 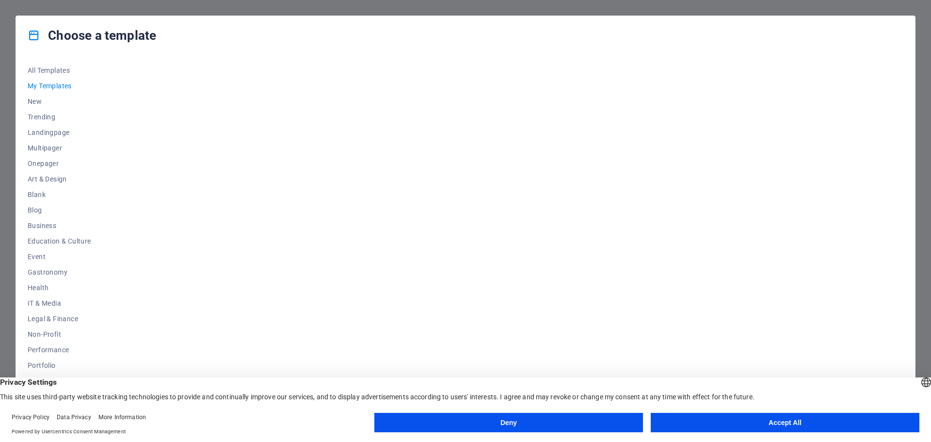 I want to click on span: My Templates, so click(x=59, y=86).